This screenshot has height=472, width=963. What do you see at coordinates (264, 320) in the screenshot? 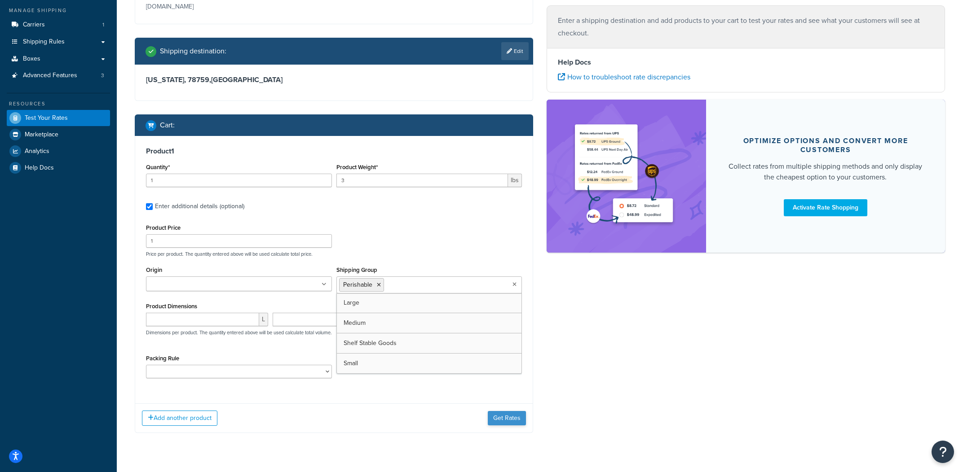
I see `span: L` at bounding box center [264, 320].